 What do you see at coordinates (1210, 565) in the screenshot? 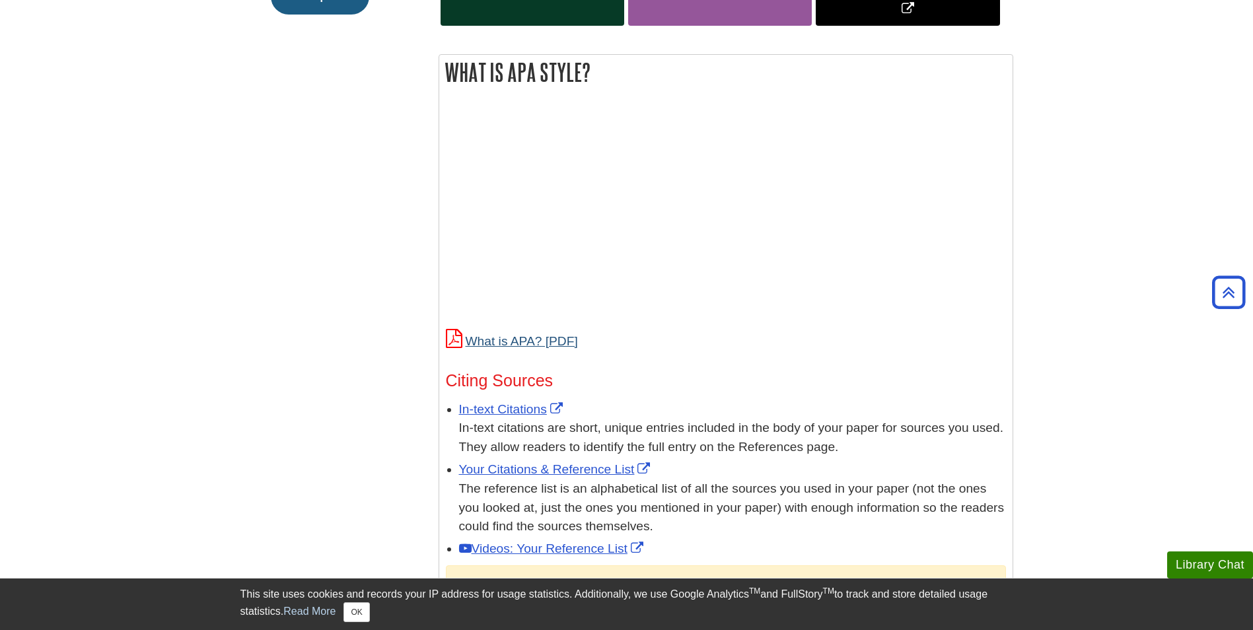
I see `button: Library Chat` at bounding box center [1210, 565].